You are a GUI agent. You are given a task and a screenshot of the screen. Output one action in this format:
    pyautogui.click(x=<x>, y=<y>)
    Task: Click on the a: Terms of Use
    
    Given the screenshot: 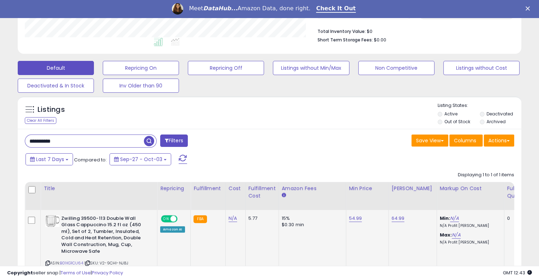 What is the action you would take?
    pyautogui.click(x=75, y=273)
    